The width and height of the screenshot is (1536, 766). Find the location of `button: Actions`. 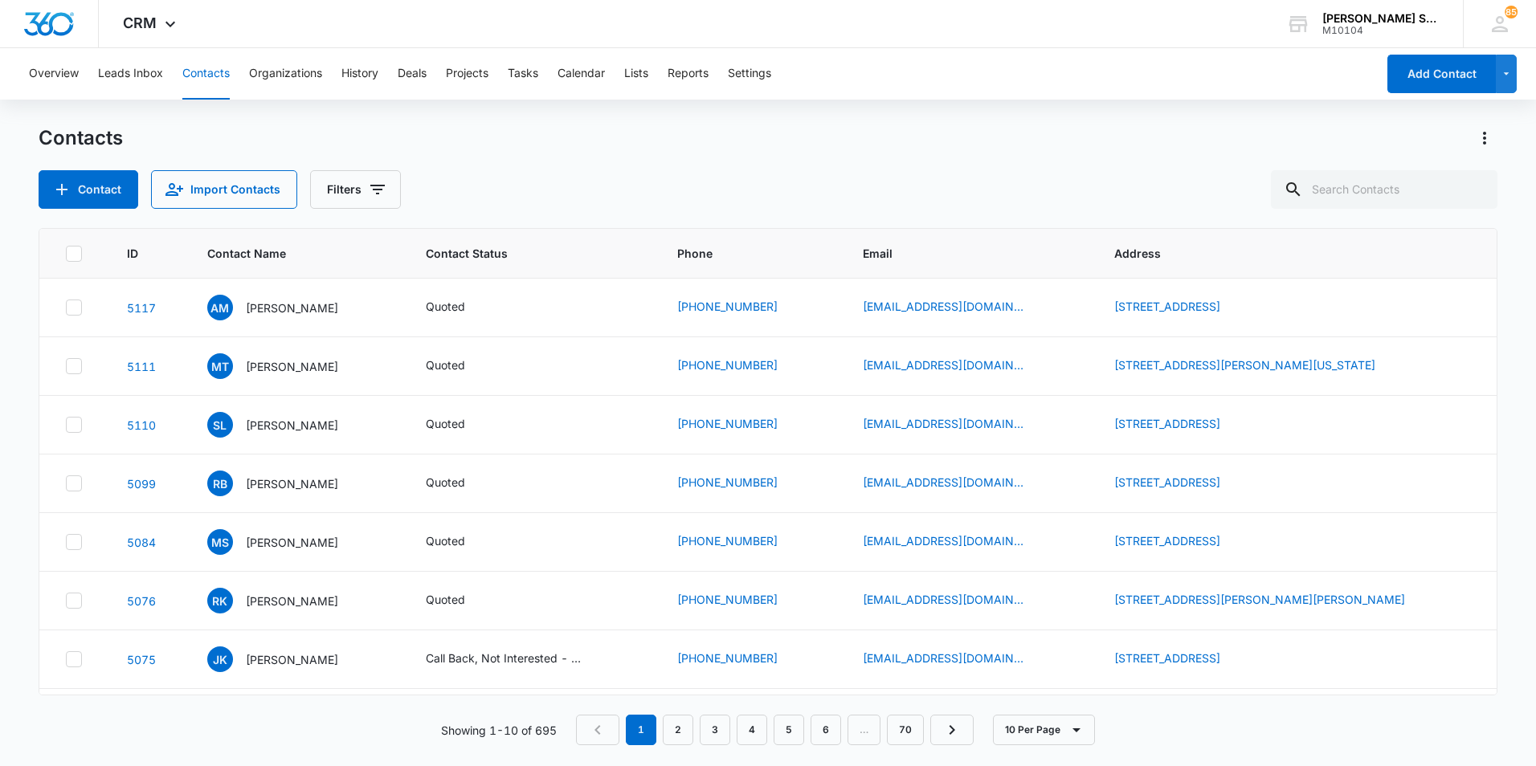

button: Actions is located at coordinates (1485, 138).